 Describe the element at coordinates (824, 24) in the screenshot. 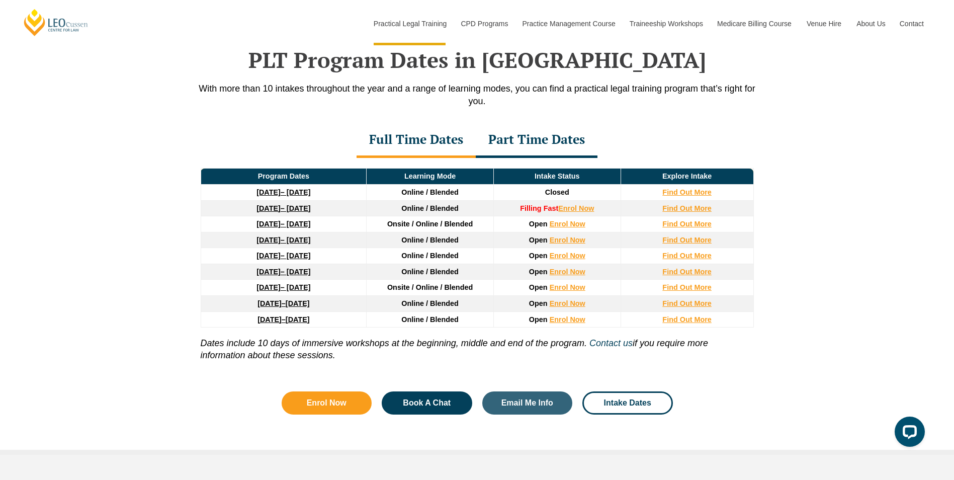

I see `a: Venue Hire` at that location.